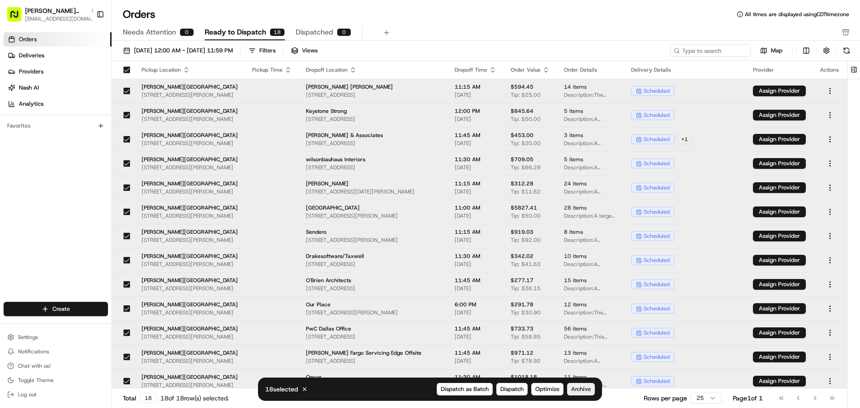  Describe the element at coordinates (187, 32) in the screenshot. I see `div: 0` at that location.